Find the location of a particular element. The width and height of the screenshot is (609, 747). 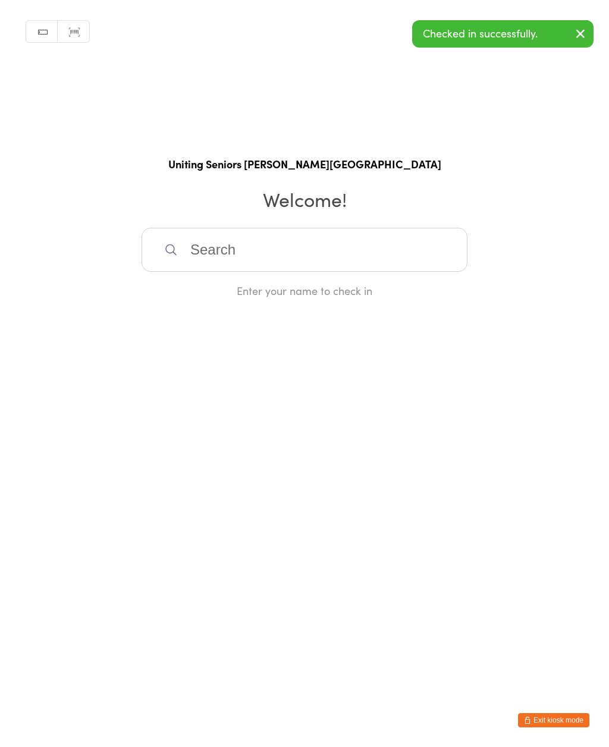

input: Search is located at coordinates (305, 250).